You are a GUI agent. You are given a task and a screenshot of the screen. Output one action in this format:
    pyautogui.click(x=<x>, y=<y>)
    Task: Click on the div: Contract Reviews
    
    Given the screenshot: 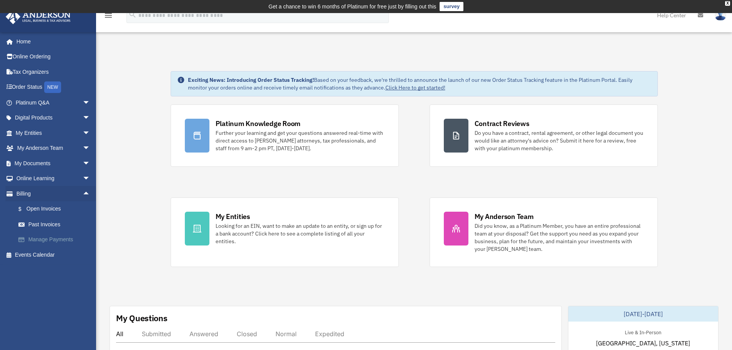 What is the action you would take?
    pyautogui.click(x=502, y=123)
    